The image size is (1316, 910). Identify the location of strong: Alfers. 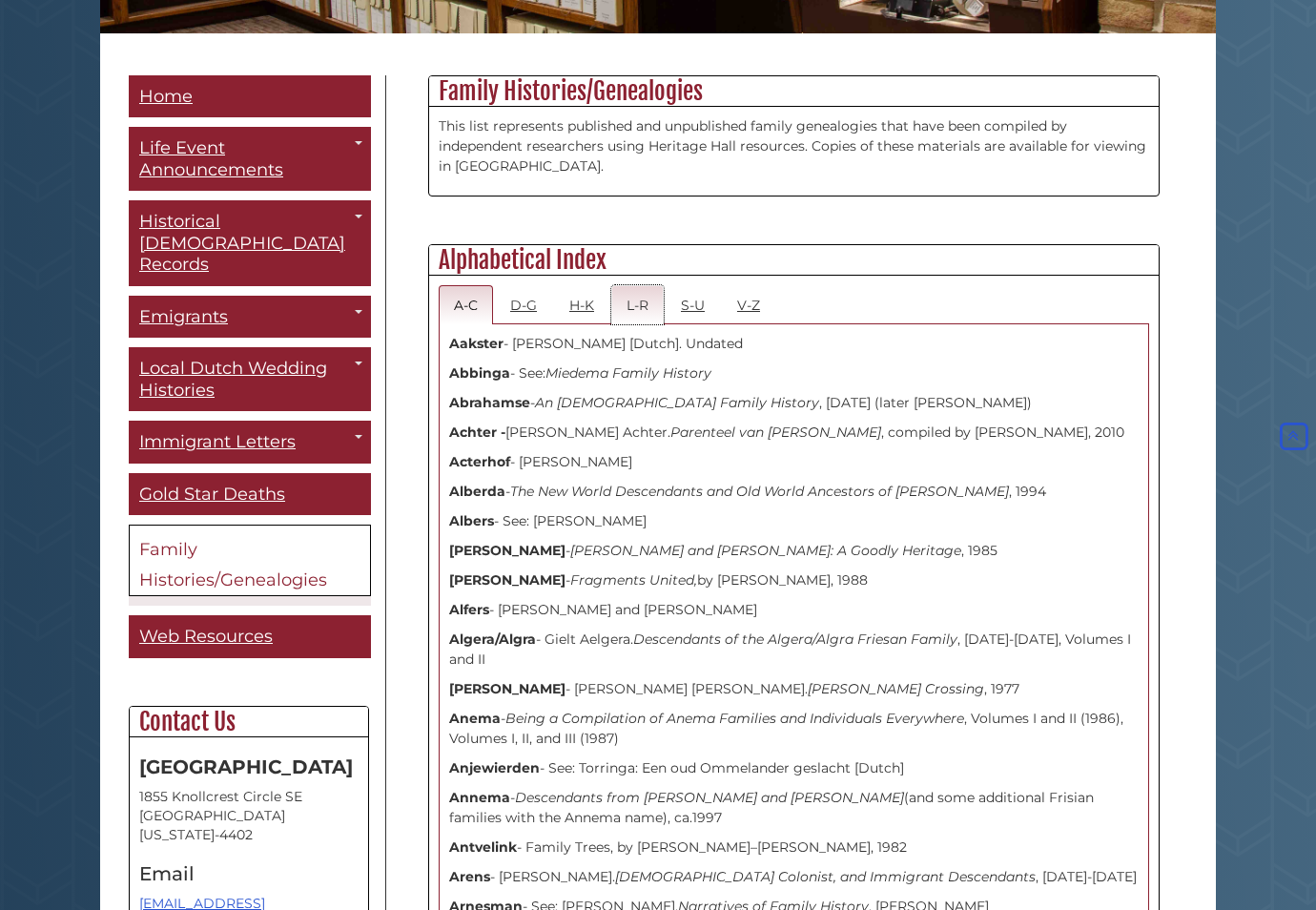
(470, 609).